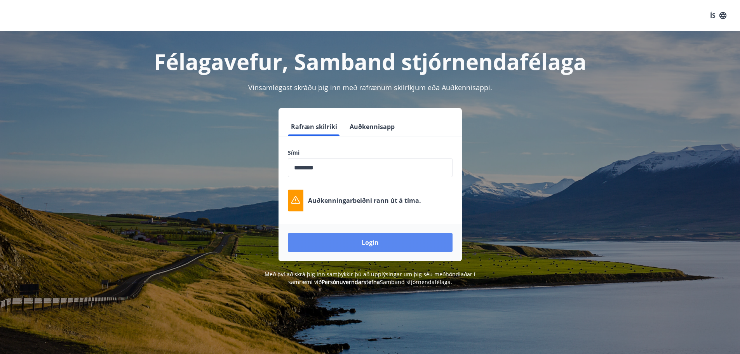  I want to click on button: Auðkennisapp, so click(372, 127).